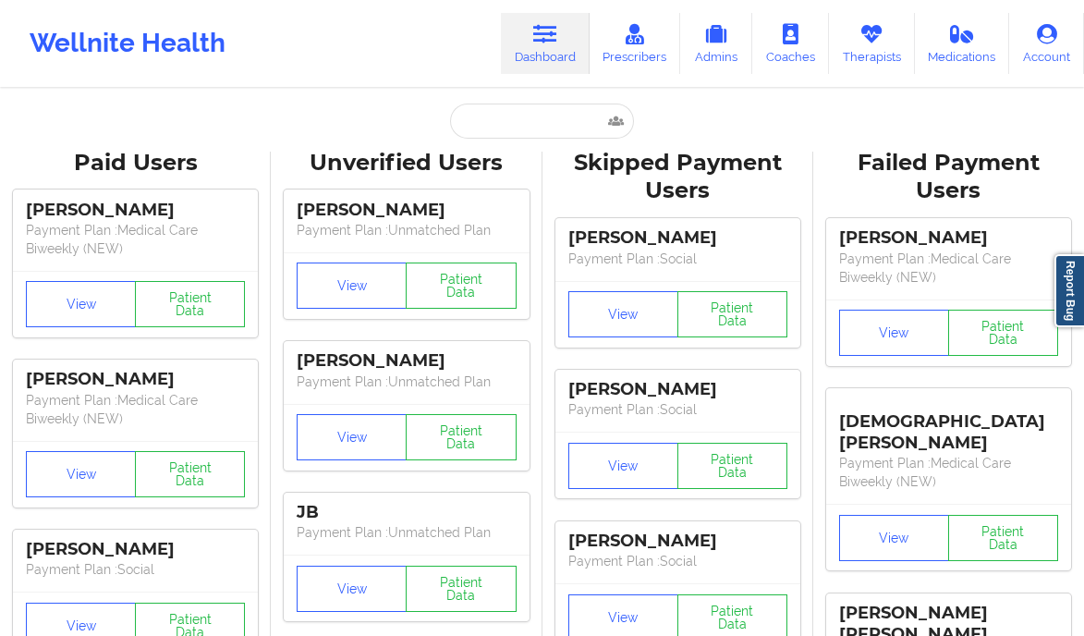 This screenshot has width=1084, height=636. What do you see at coordinates (135, 163) in the screenshot?
I see `div: Paid Users` at bounding box center [135, 163].